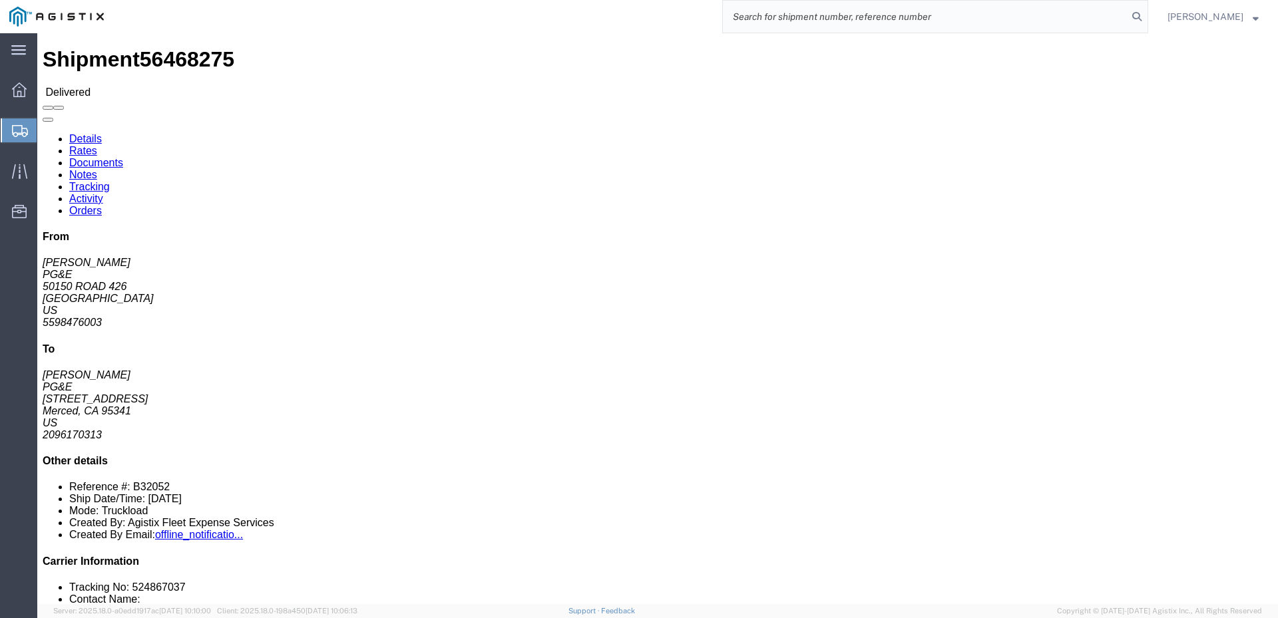 The height and width of the screenshot is (618, 1278). Describe the element at coordinates (57, 17) in the screenshot. I see `img: logo` at that location.